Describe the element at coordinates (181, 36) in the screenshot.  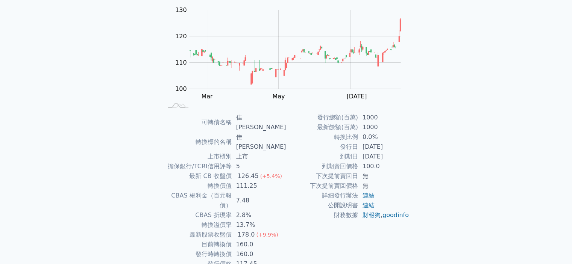
I see `tspan: 120` at that location.